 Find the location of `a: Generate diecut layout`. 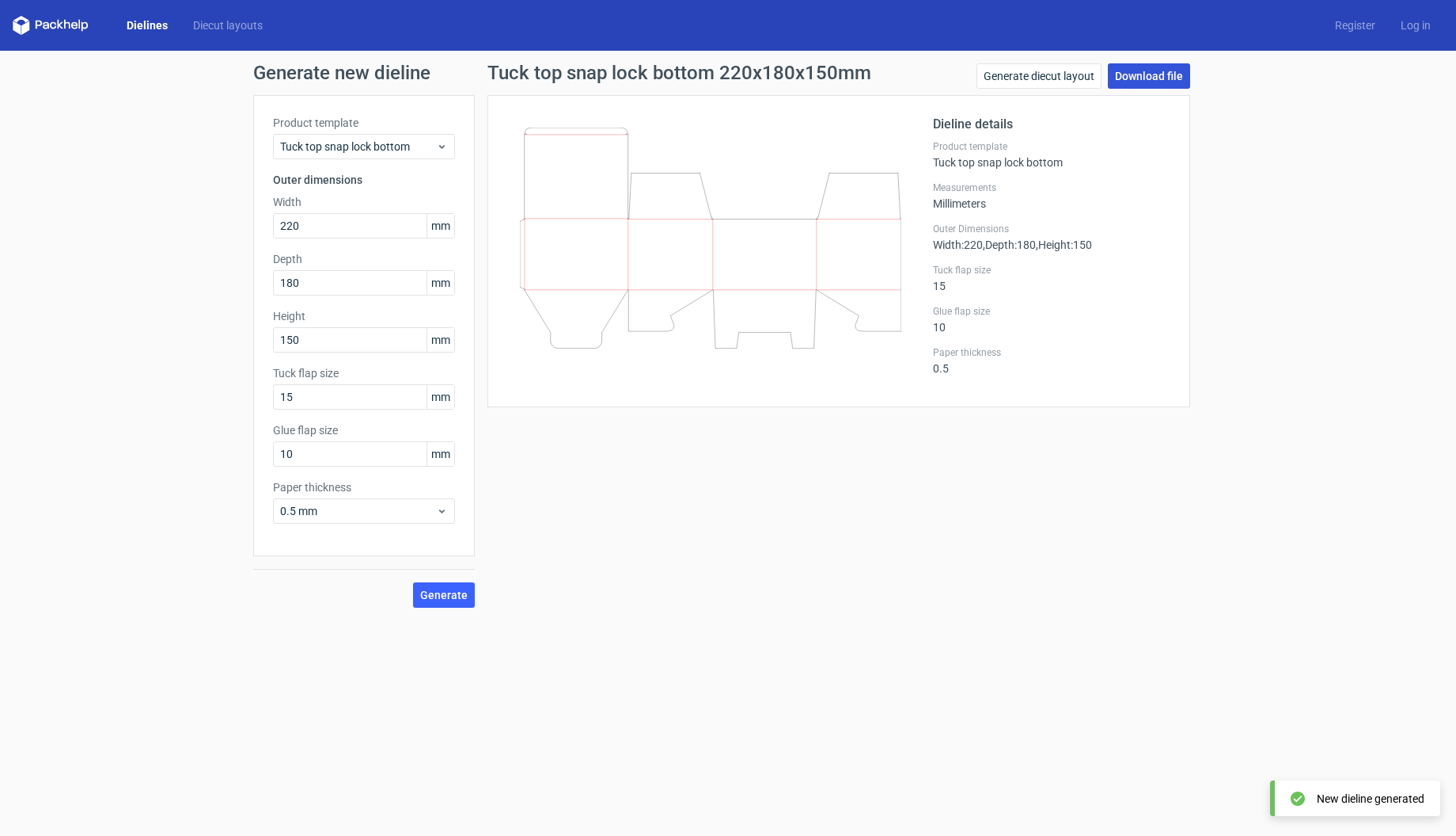

a: Generate diecut layout is located at coordinates (1040, 76).